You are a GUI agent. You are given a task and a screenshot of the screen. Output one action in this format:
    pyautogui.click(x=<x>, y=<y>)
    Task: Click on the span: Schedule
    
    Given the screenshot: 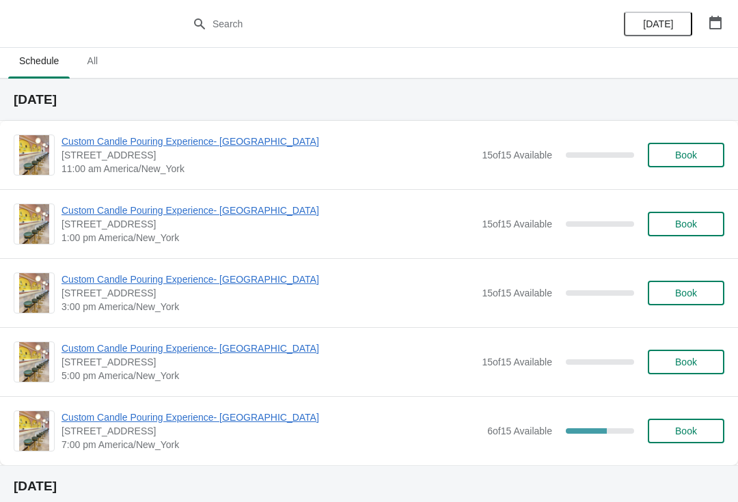 What is the action you would take?
    pyautogui.click(x=39, y=61)
    